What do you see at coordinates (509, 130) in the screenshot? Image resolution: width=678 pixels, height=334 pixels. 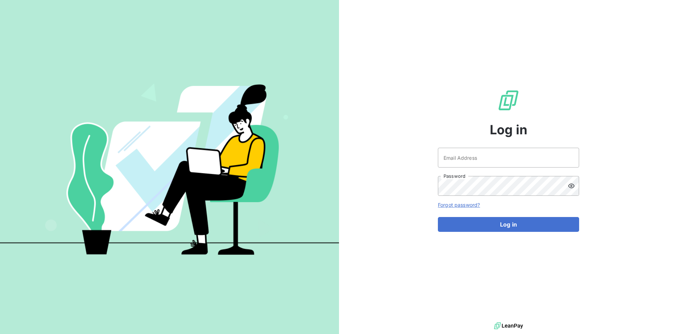 I see `span: Log in` at bounding box center [509, 130].